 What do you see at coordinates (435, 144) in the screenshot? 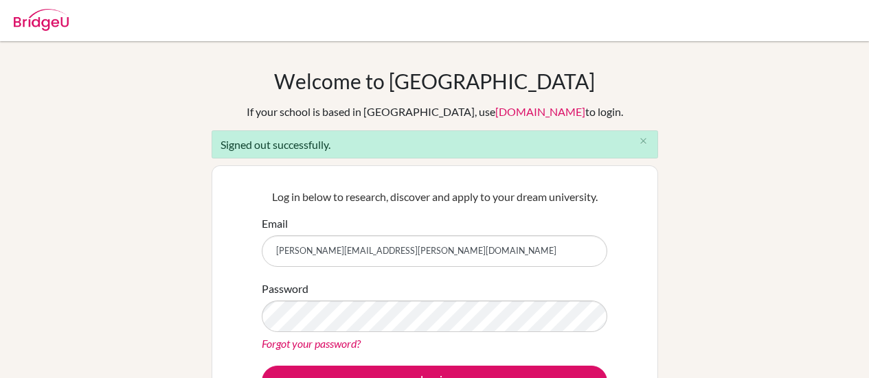
I see `div: Signed out successfully.` at bounding box center [435, 144].